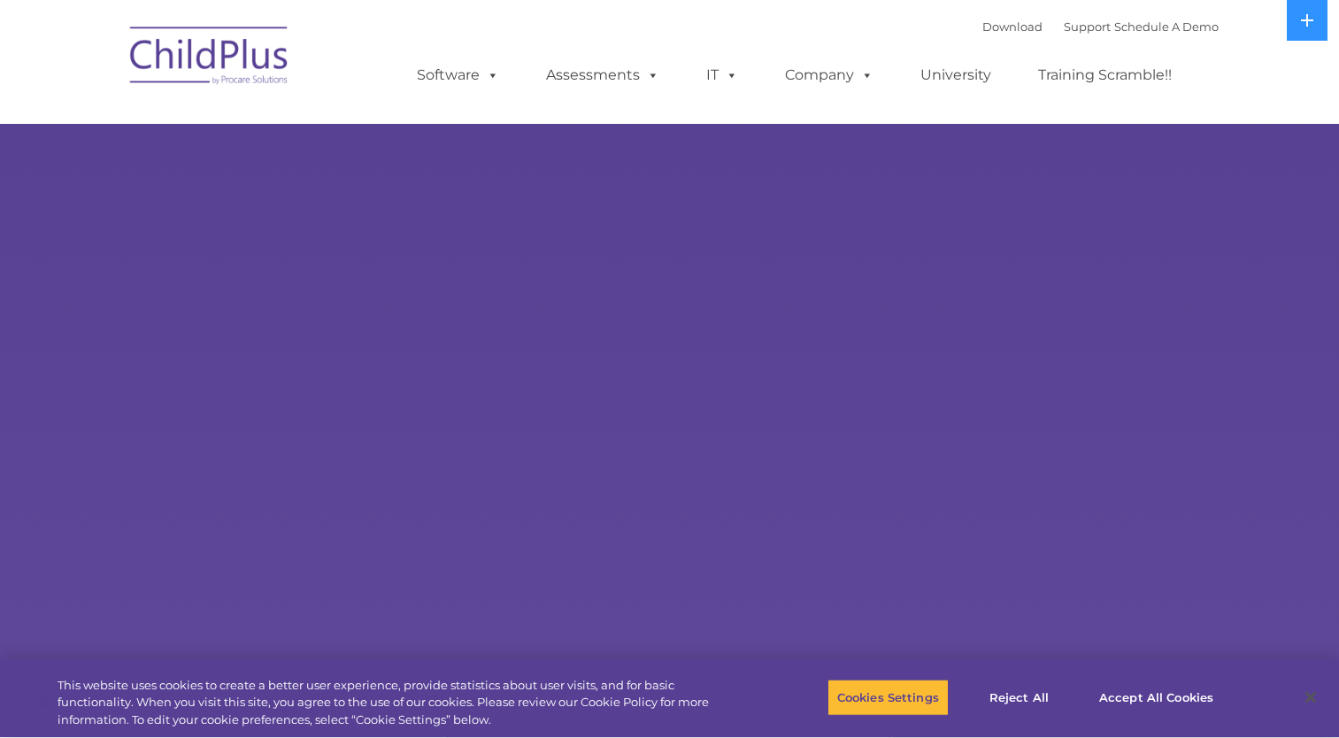 This screenshot has height=738, width=1339. I want to click on a: Support, so click(1087, 27).